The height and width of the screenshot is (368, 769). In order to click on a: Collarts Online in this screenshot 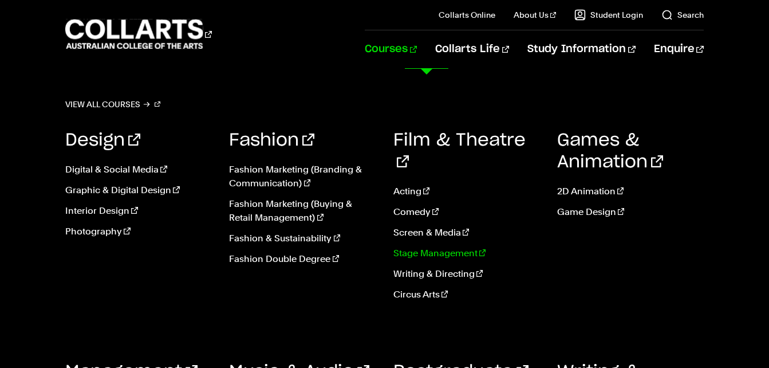, I will do `click(467, 15)`.